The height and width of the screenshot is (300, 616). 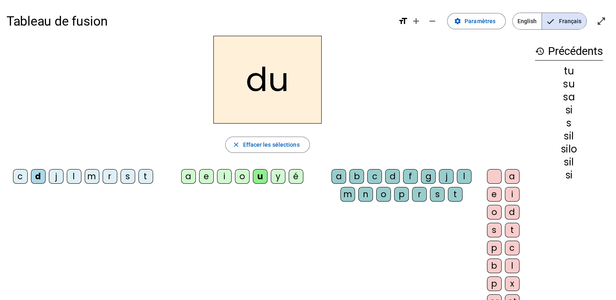 I want to click on div: silo, so click(x=568, y=149).